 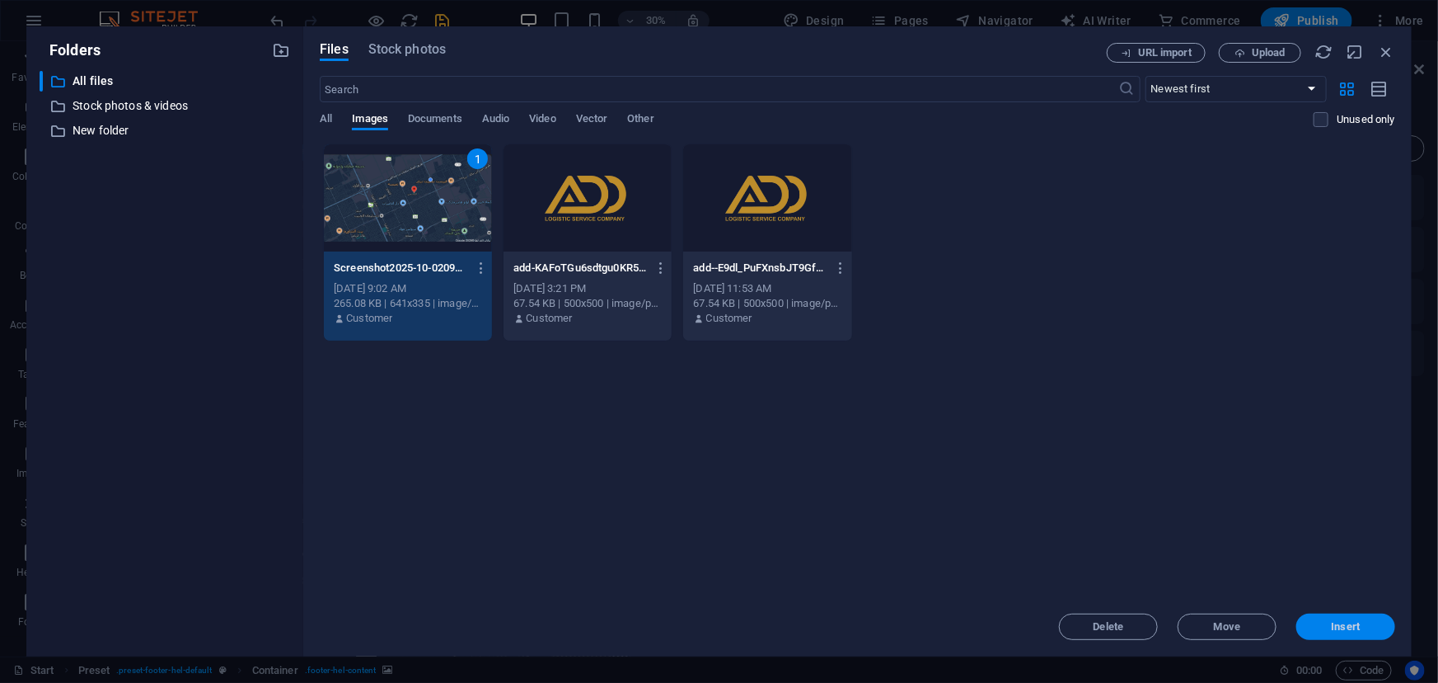 I want to click on span: Stock photos, so click(x=407, y=49).